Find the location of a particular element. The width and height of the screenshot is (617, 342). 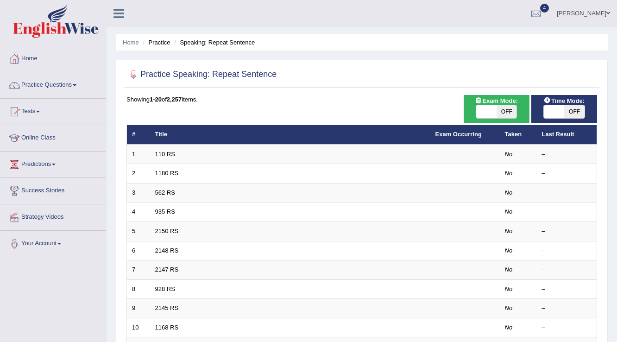

a: 562 RS is located at coordinates (165, 192).